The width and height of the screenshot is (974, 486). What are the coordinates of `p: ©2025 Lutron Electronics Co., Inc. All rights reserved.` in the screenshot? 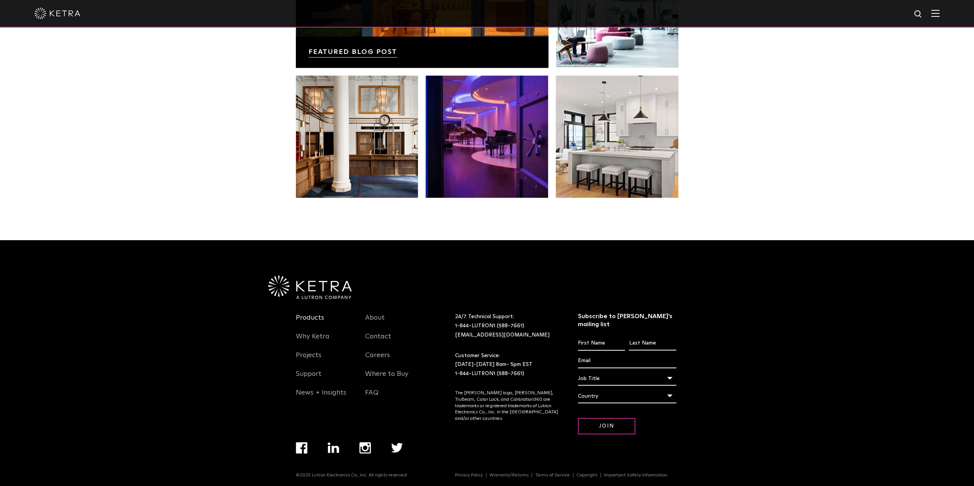 It's located at (352, 476).